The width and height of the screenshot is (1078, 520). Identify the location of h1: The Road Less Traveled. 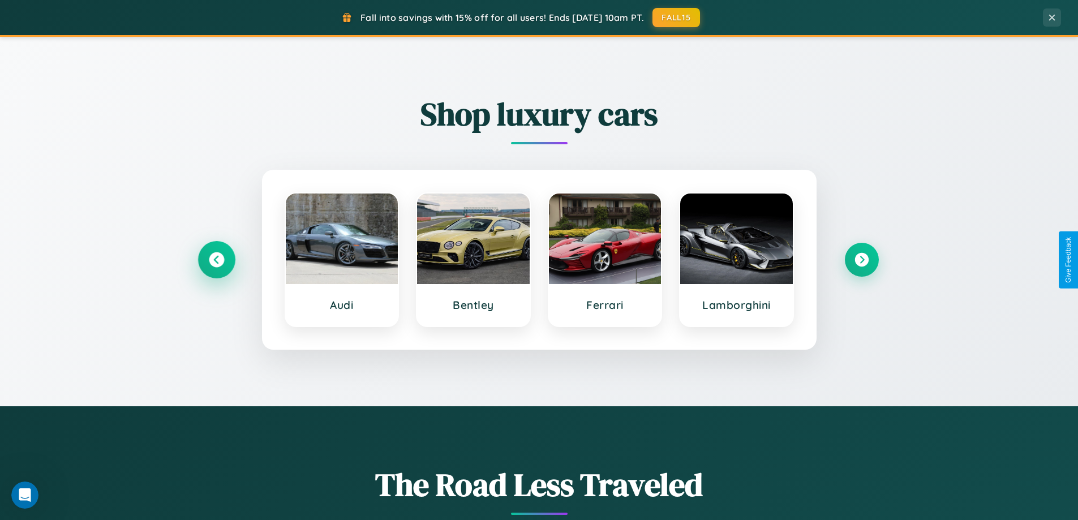
(539, 484).